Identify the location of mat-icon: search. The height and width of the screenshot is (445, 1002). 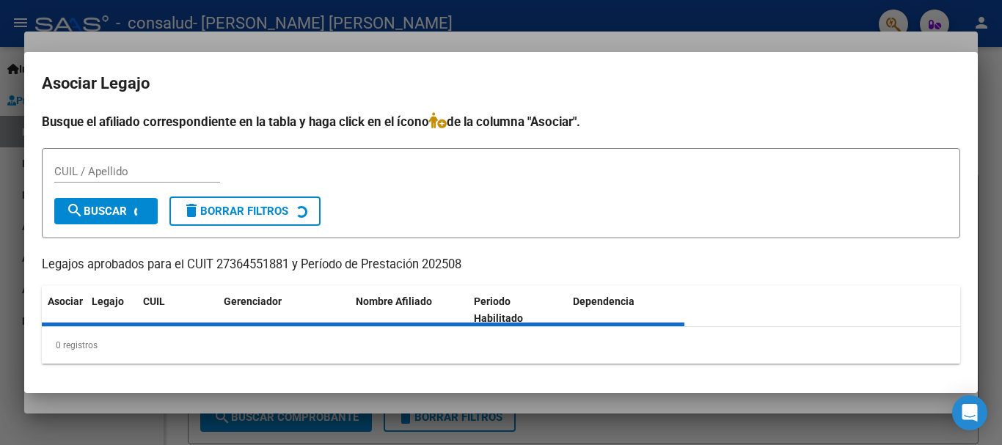
(75, 211).